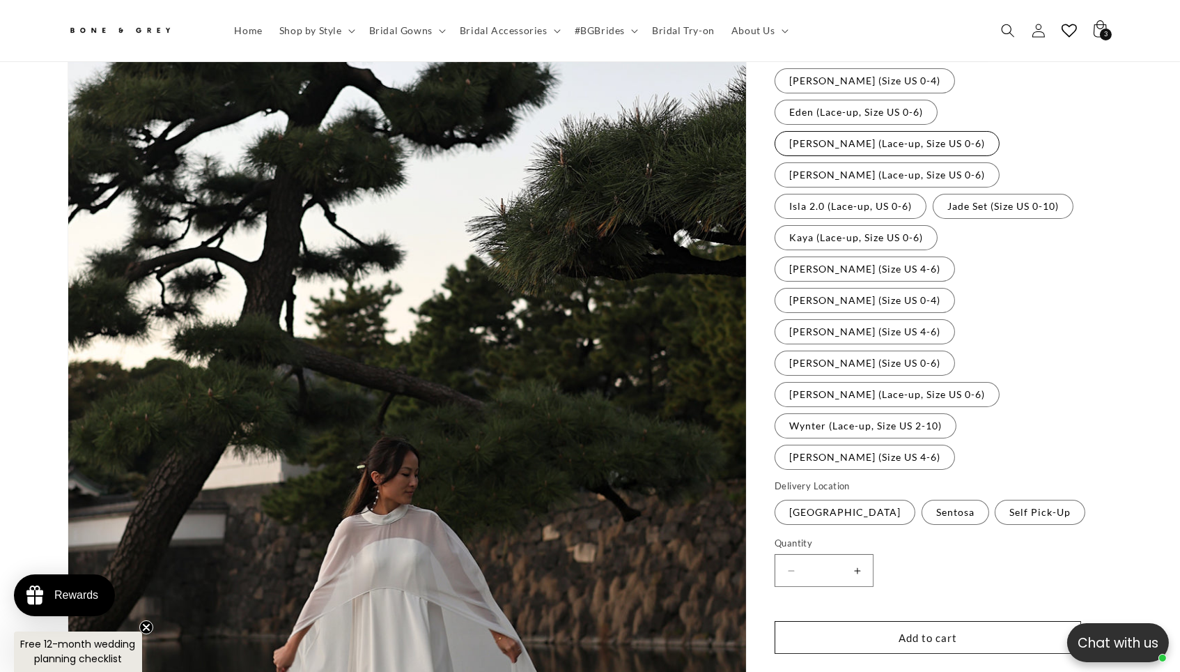 The image size is (1180, 672). I want to click on summary: About Us, so click(759, 31).